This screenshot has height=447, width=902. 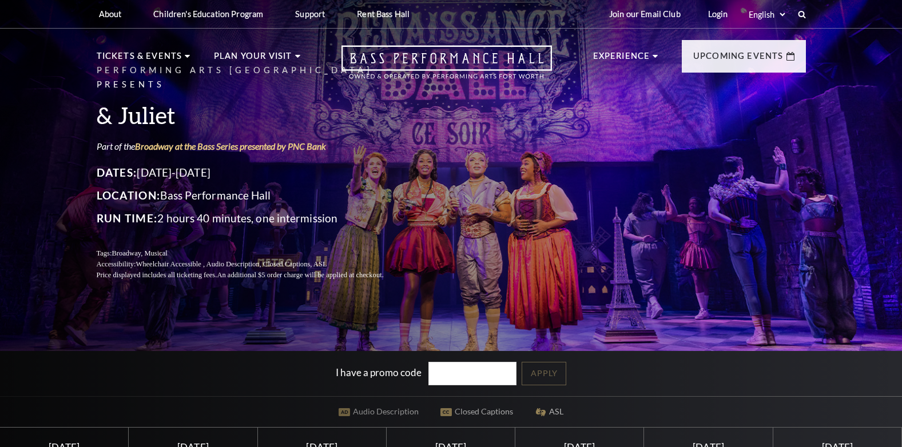 What do you see at coordinates (231, 264) in the screenshot?
I see `span: Wheelchair Accessible , Audio Description, Closed Captions, ASL` at bounding box center [231, 264].